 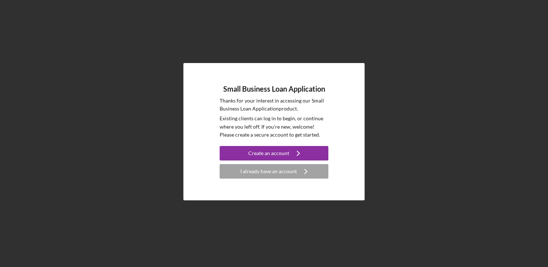 I want to click on div: Create an account, so click(x=268, y=153).